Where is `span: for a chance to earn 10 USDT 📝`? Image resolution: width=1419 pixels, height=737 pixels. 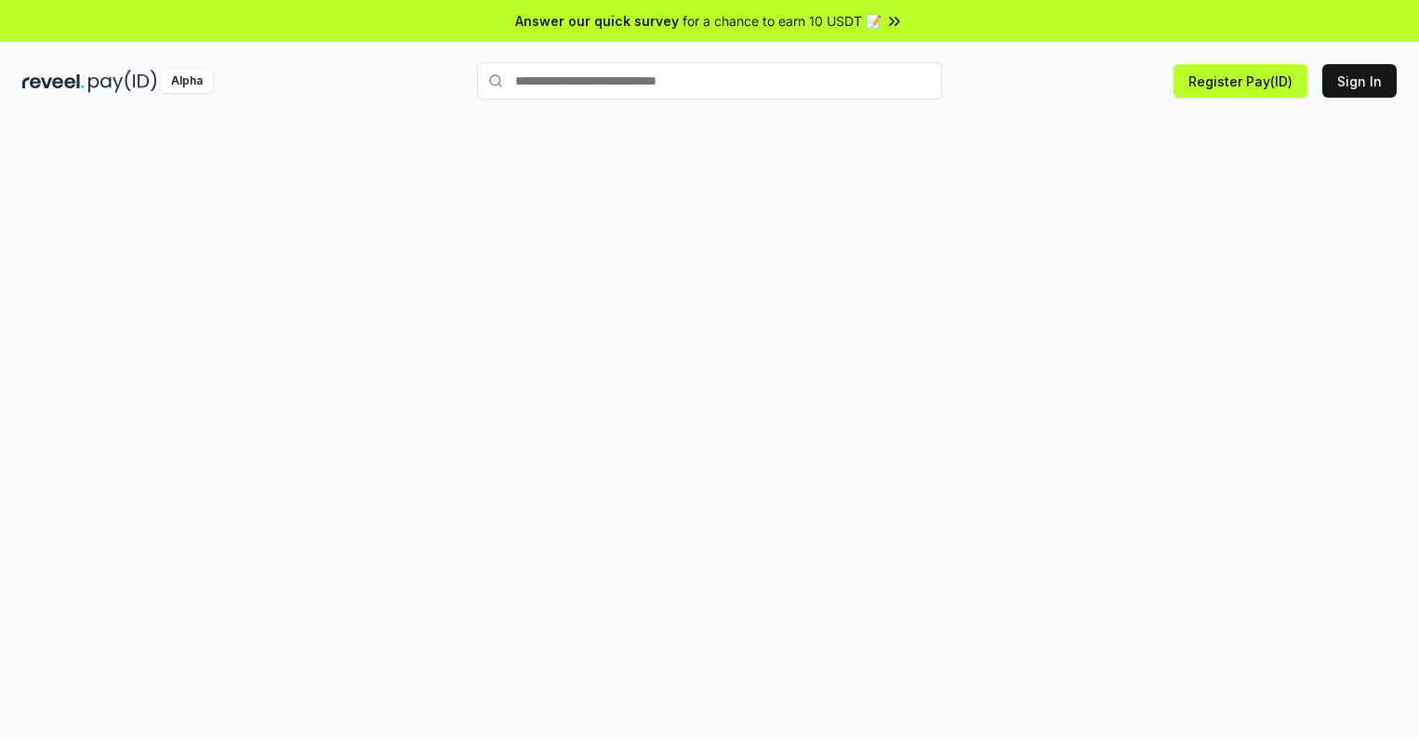 span: for a chance to earn 10 USDT 📝 is located at coordinates (782, 20).